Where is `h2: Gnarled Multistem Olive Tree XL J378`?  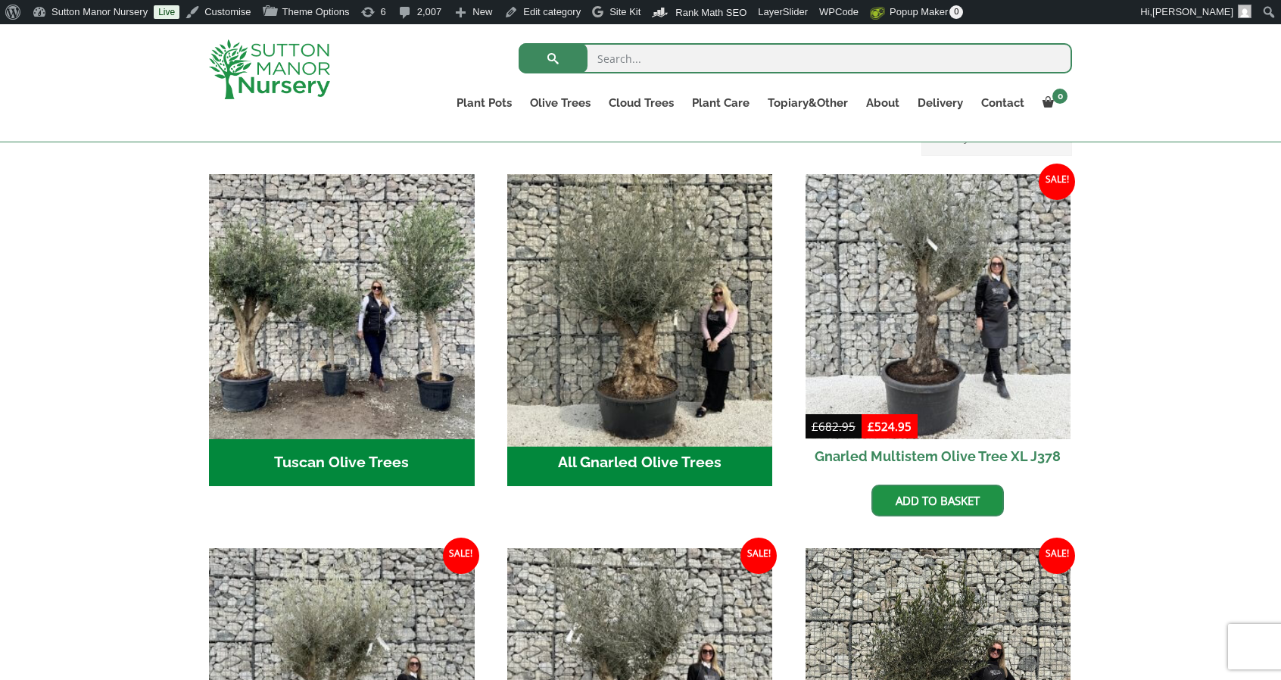
h2: Gnarled Multistem Olive Tree XL J378 is located at coordinates (938, 456).